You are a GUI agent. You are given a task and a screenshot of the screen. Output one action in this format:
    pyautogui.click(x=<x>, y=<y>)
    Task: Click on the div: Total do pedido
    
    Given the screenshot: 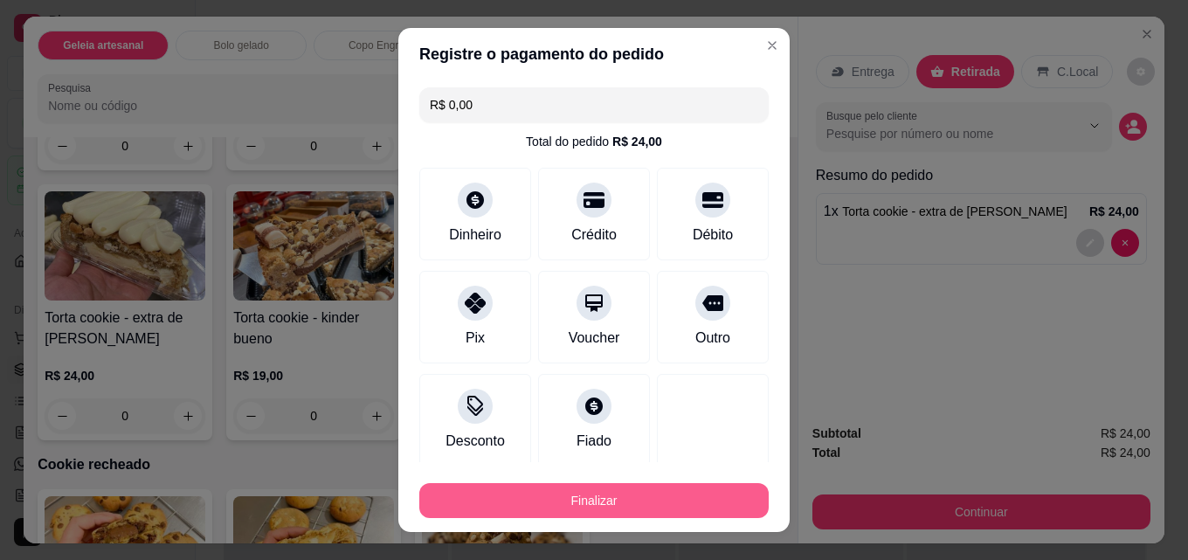 What is the action you would take?
    pyautogui.click(x=594, y=142)
    